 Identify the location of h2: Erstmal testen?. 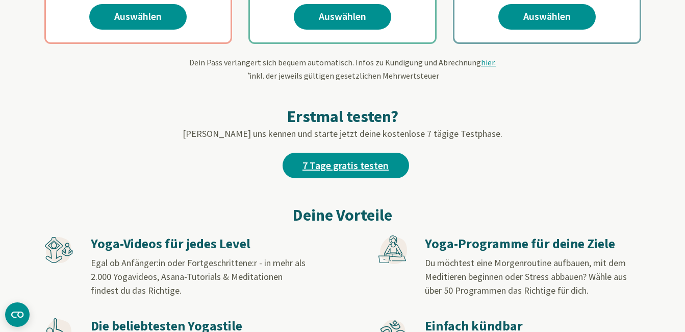
(343, 116).